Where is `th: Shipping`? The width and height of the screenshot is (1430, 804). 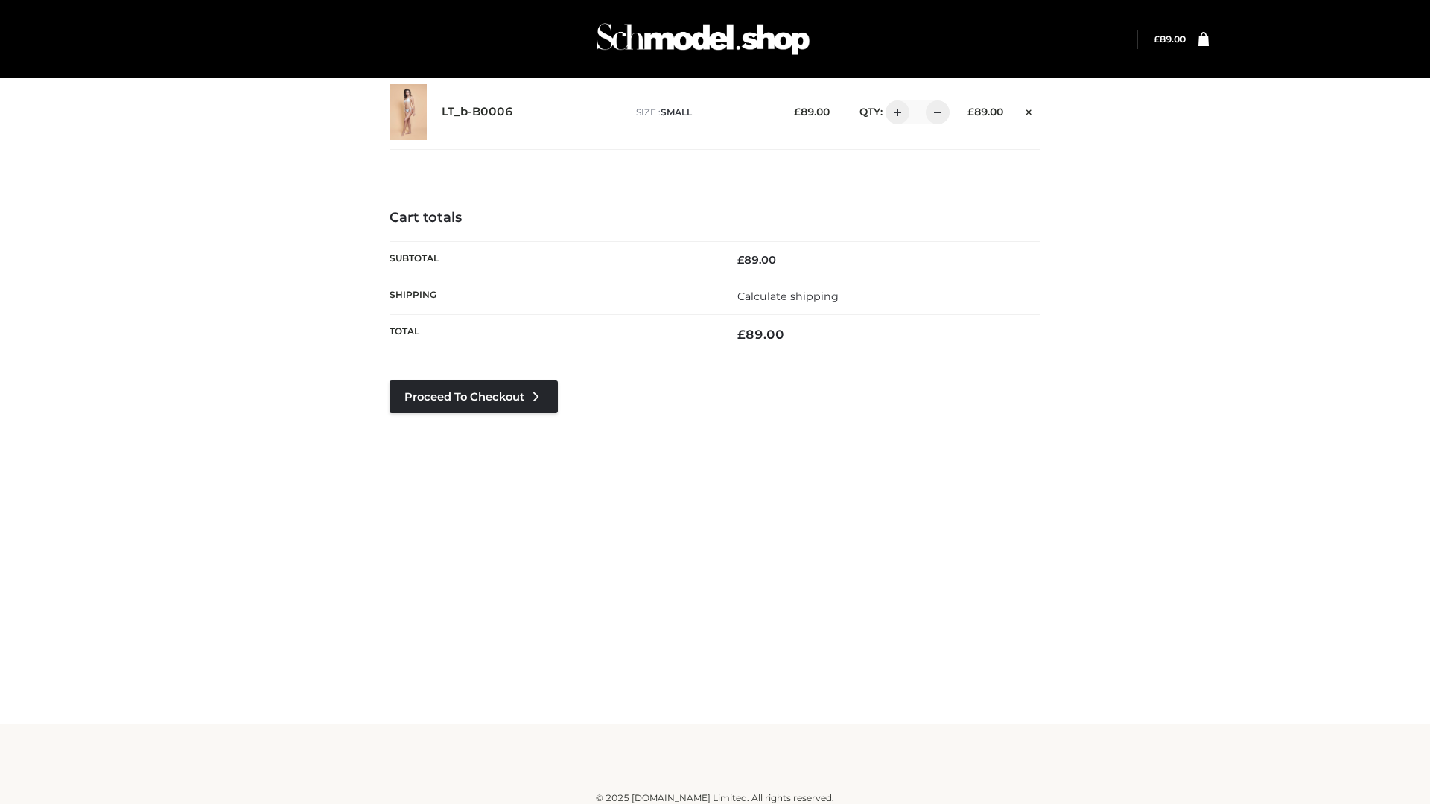 th: Shipping is located at coordinates (552, 296).